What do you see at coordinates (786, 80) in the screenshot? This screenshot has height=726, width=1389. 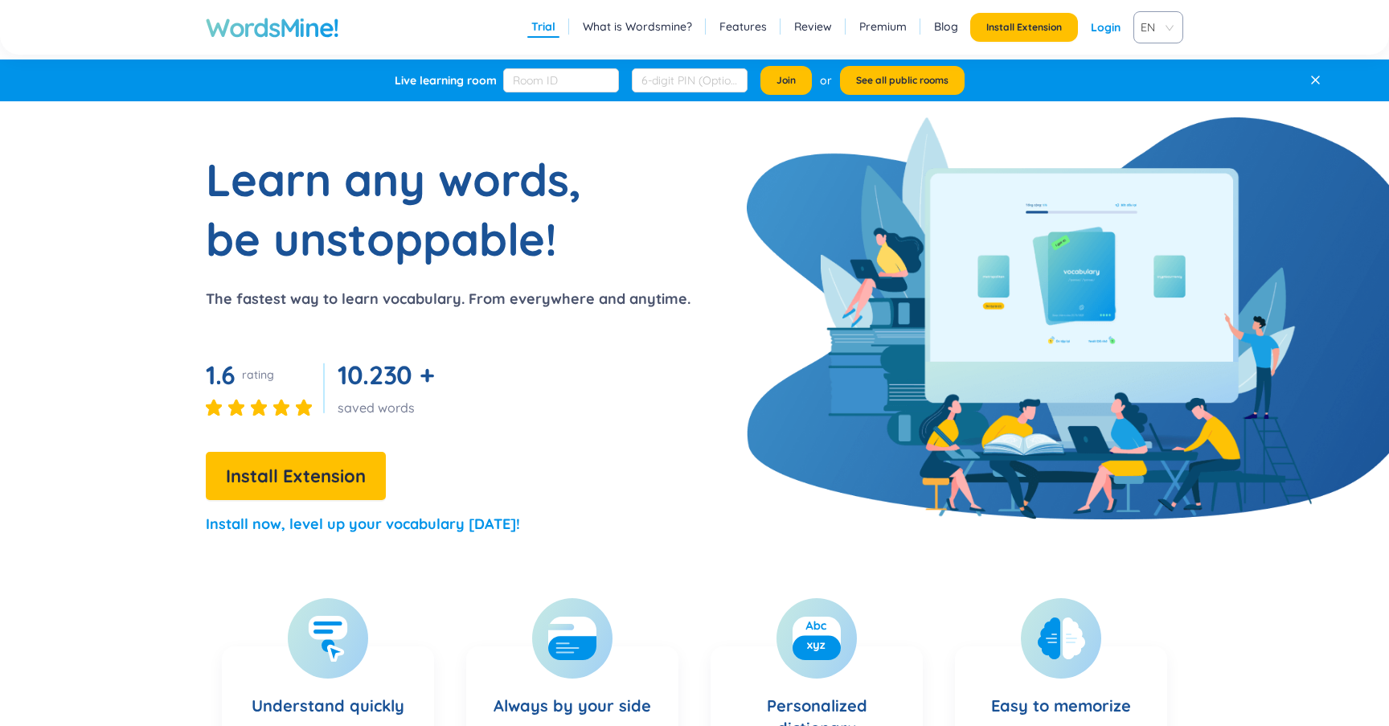 I see `button: Join` at bounding box center [786, 80].